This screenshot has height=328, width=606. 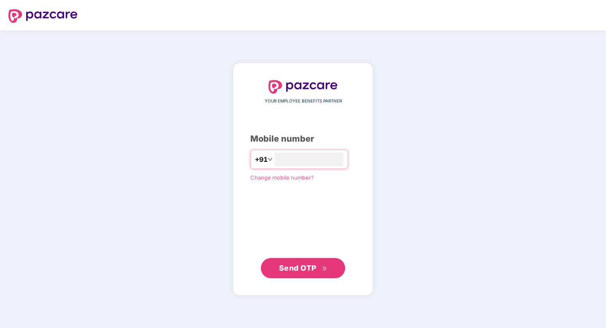 I want to click on button: Send OTPdouble-right, so click(x=303, y=268).